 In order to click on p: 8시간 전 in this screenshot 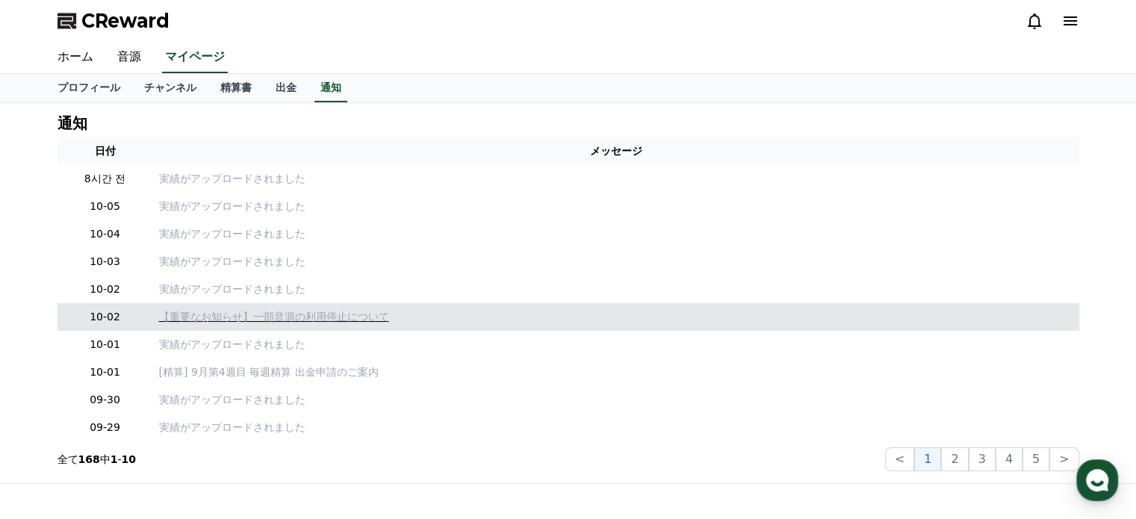, I will do `click(105, 179)`.